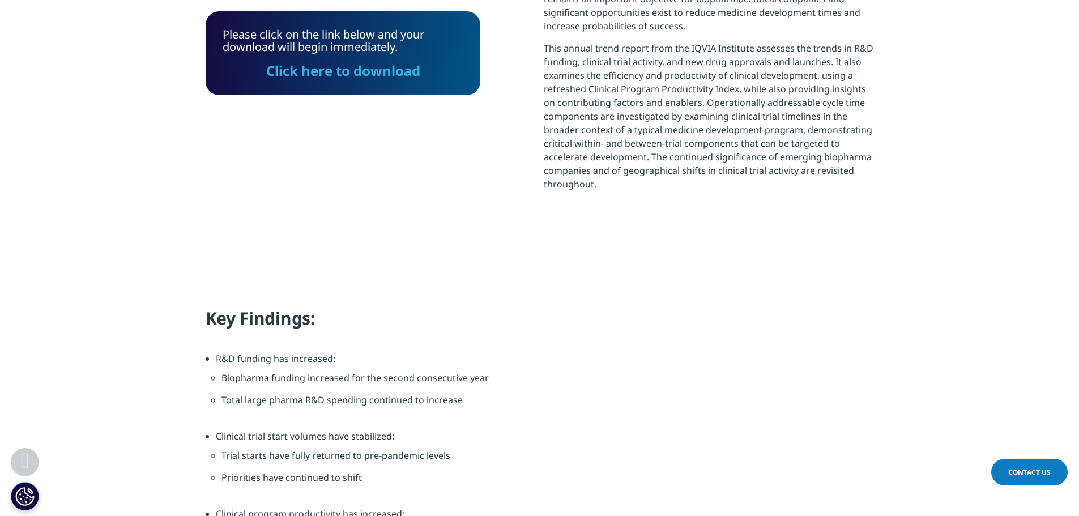 The image size is (1079, 516). I want to click on li: Total large pharma R&D spending continued to increase, so click(545, 404).